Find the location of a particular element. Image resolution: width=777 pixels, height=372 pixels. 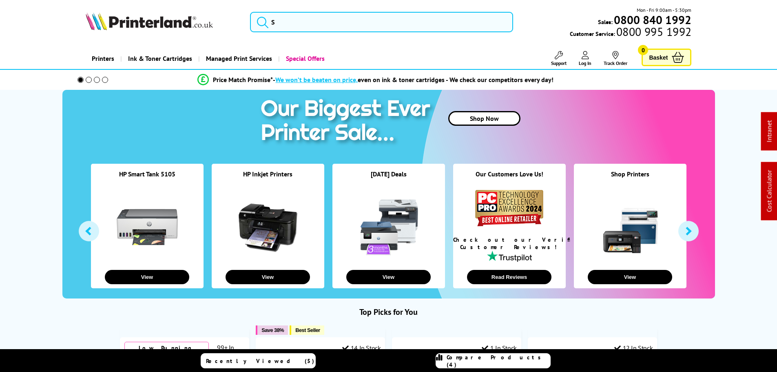

a: HP Inkjet Printers is located at coordinates (268, 174).